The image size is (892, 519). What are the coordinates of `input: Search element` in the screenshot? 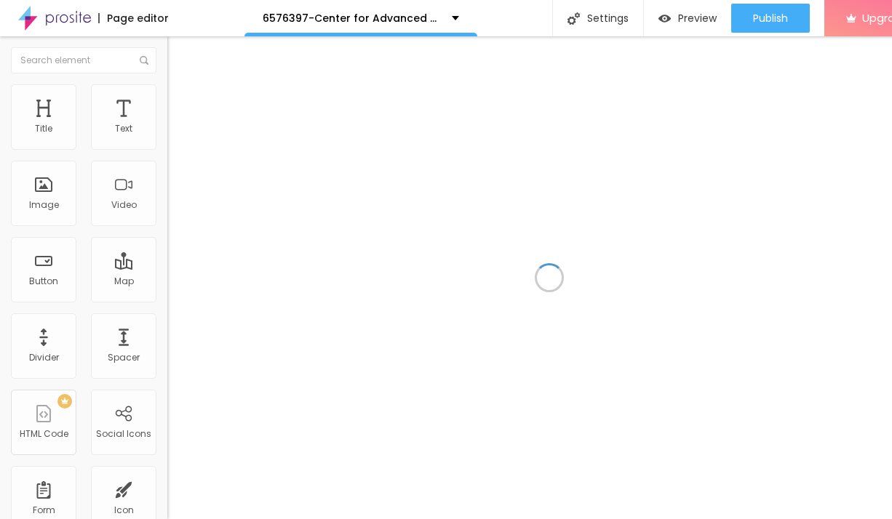 It's located at (84, 60).